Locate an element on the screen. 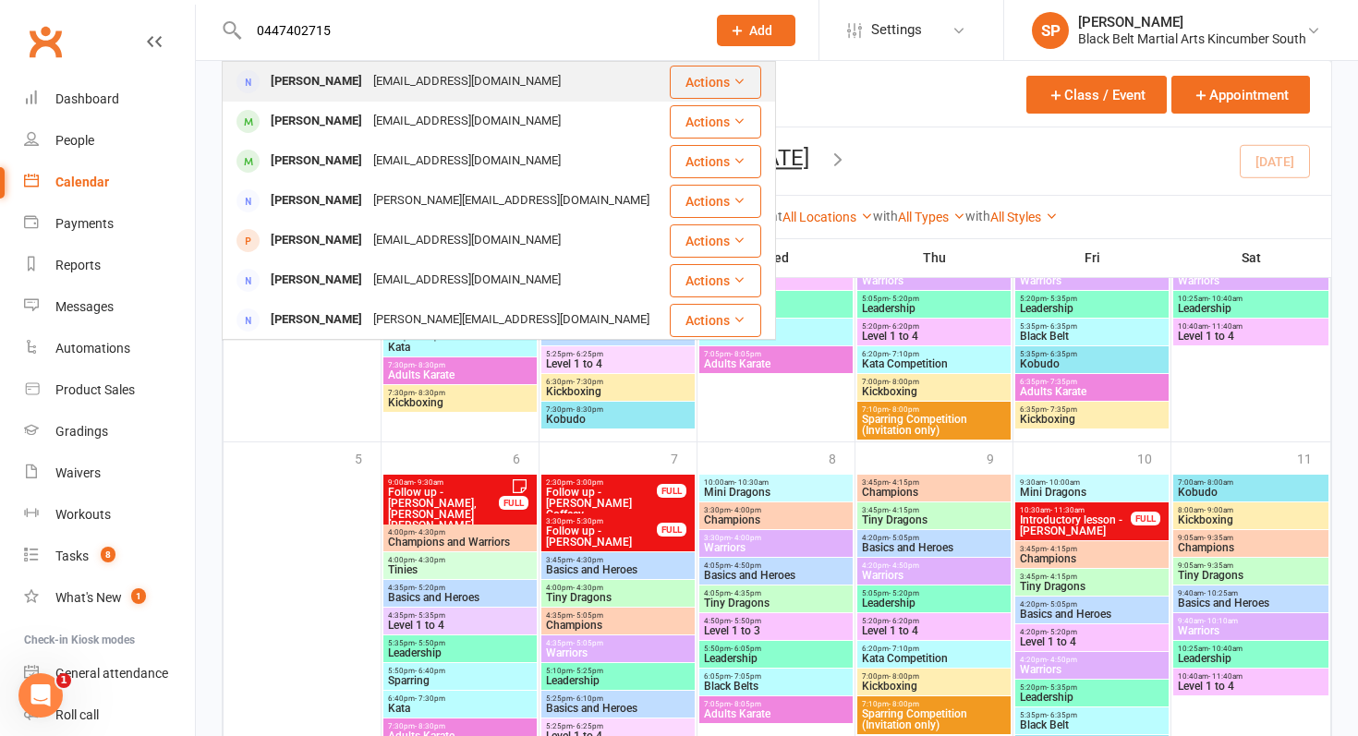  span: 9:40am is located at coordinates (1250, 621).